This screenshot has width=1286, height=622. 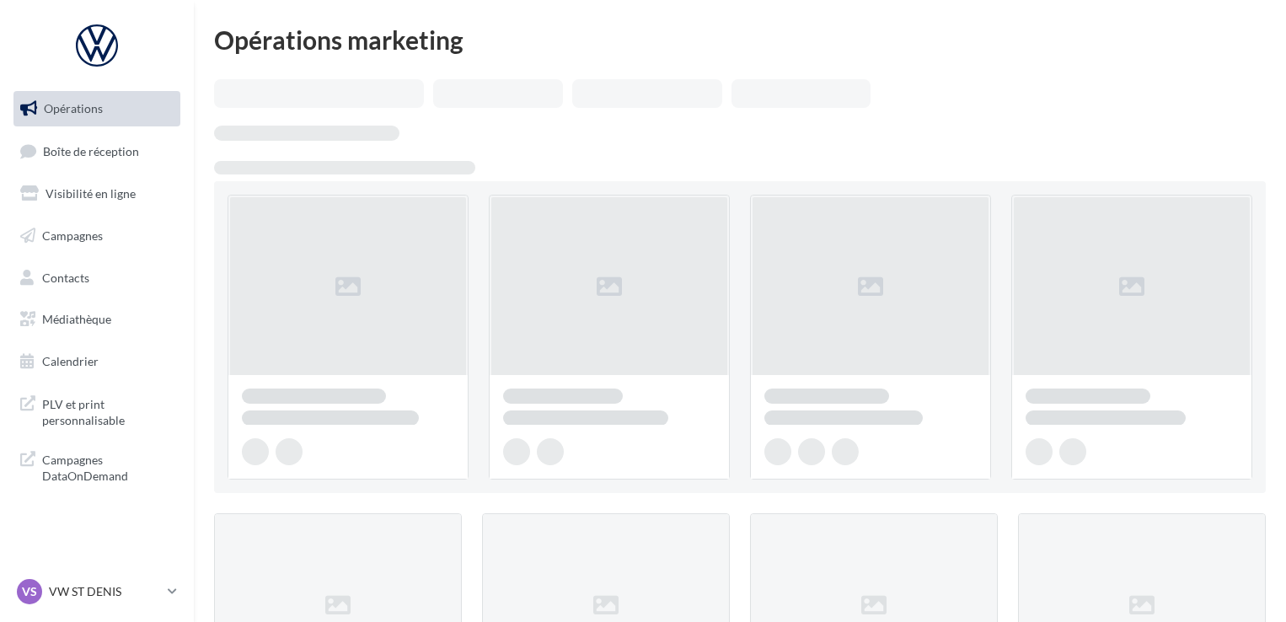 I want to click on span: Boîte de réception, so click(x=91, y=150).